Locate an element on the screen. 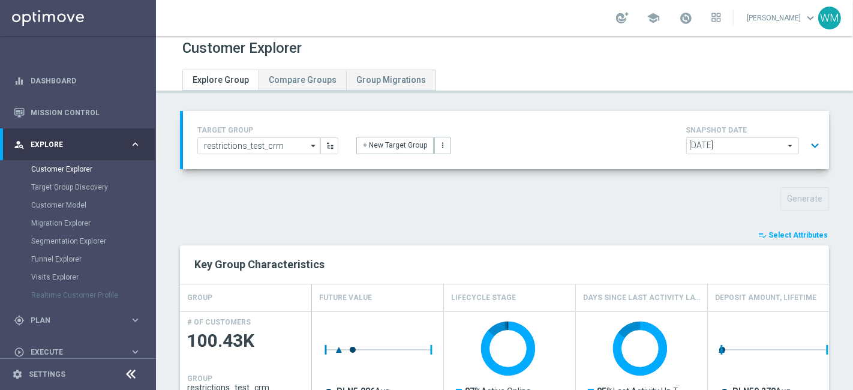  h4: Future Value is located at coordinates (346, 298).